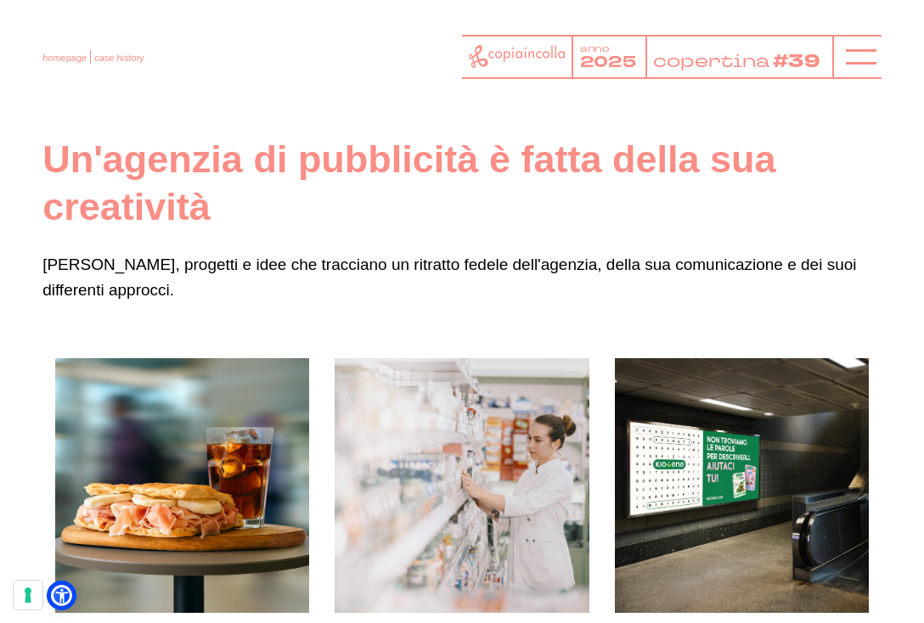 The height and width of the screenshot is (623, 924). I want to click on span: case history, so click(119, 58).